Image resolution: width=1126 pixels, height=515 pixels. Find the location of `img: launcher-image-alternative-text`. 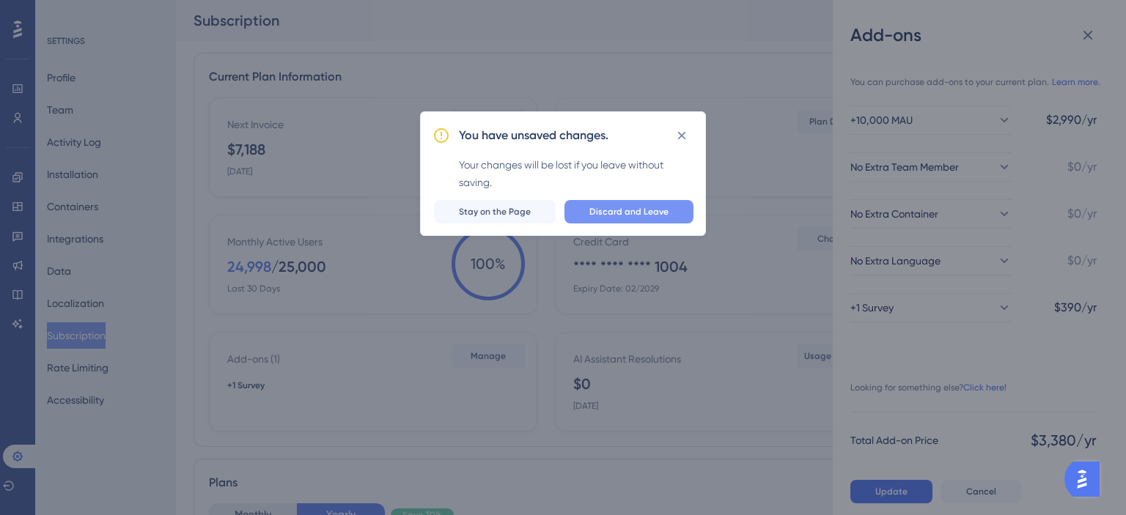

img: launcher-image-alternative-text is located at coordinates (18, 22).